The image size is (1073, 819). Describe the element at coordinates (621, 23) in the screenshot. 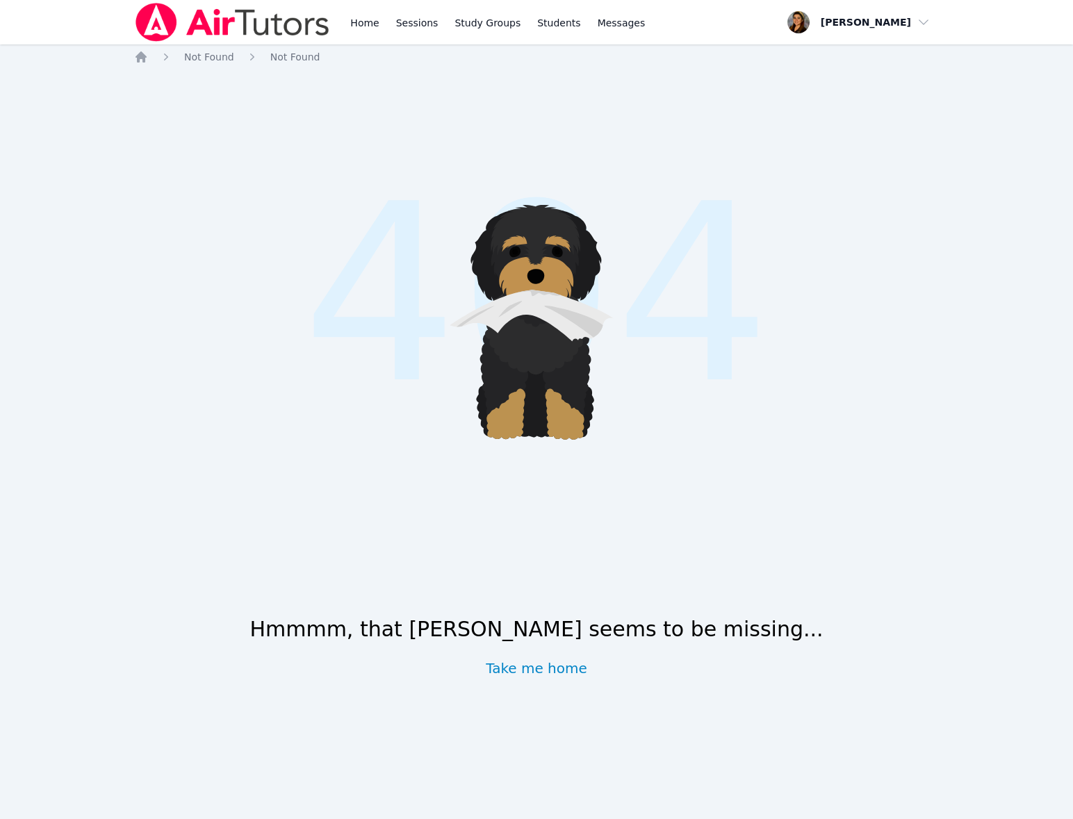

I see `span: Messages` at that location.